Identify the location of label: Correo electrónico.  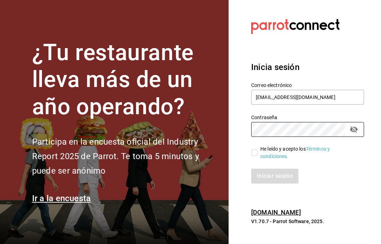
(308, 85).